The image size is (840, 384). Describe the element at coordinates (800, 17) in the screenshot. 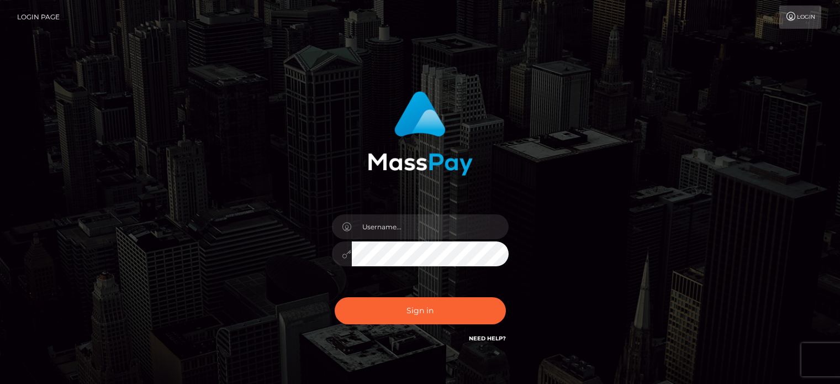

I see `a: Login` at that location.